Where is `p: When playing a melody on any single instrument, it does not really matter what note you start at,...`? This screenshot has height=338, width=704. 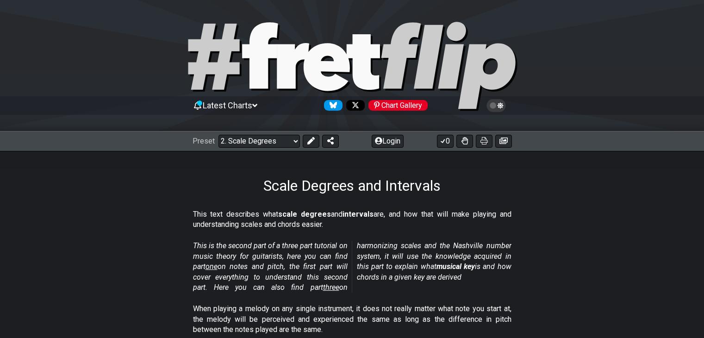 p: When playing a melody on any single instrument, it does not really matter what note you start at,... is located at coordinates (352, 319).